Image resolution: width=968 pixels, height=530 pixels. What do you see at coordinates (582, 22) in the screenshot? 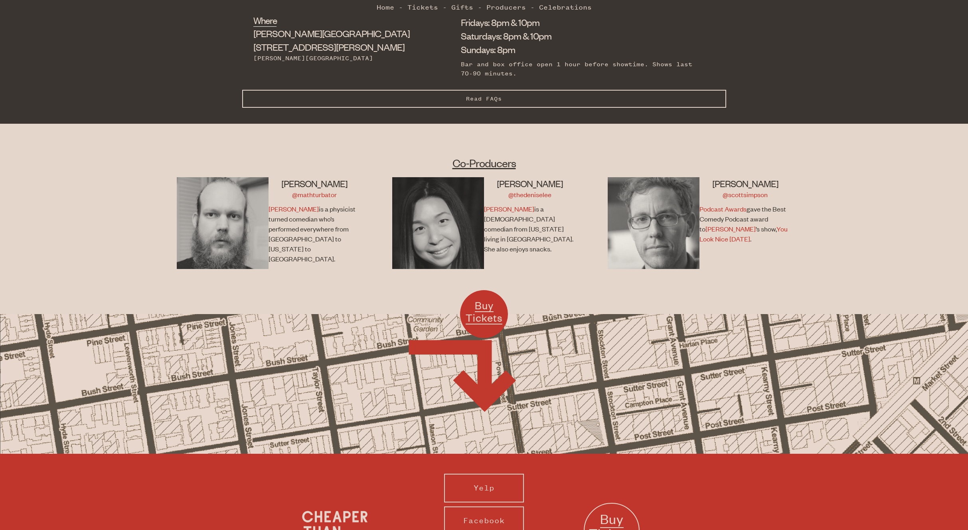
I see `li: Fridays: 8pm & 10pm` at bounding box center [582, 22].